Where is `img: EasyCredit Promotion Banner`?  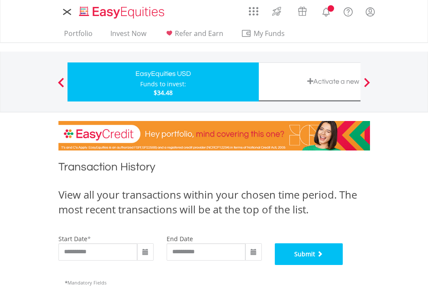 img: EasyCredit Promotion Banner is located at coordinates (214, 136).